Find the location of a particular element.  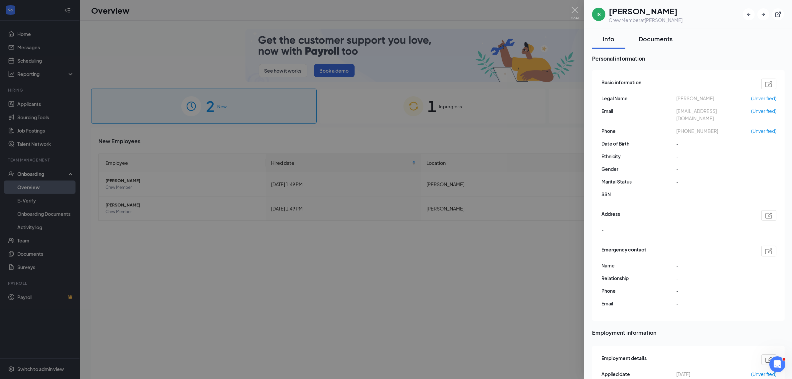

span: Basic information is located at coordinates (622, 84).